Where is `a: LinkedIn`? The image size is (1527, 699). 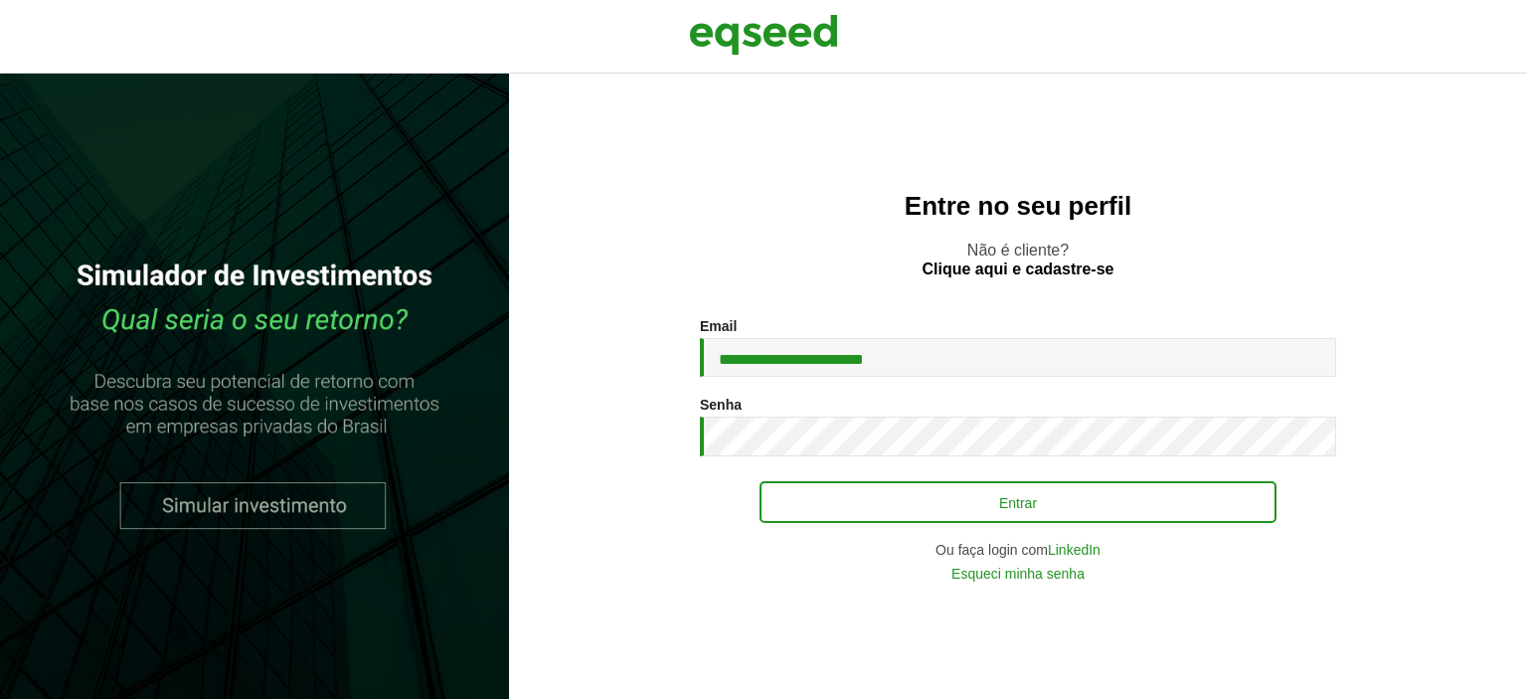
a: LinkedIn is located at coordinates (1074, 550).